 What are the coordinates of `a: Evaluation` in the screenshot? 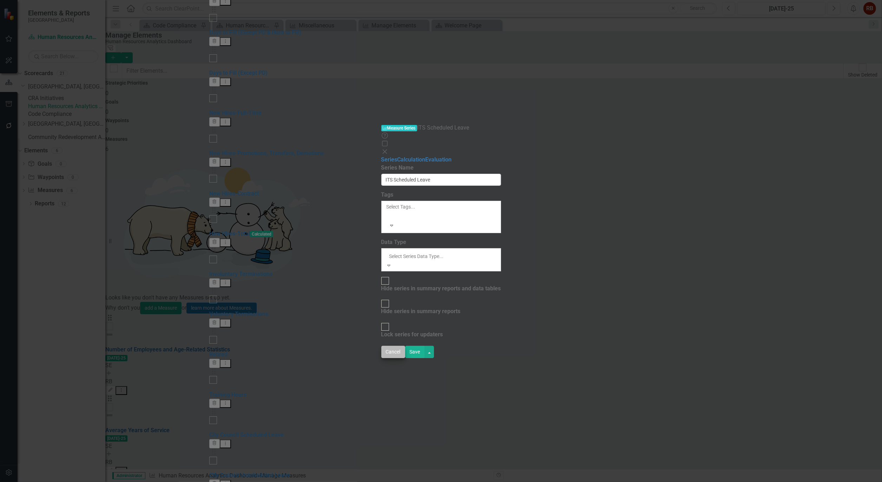 It's located at (438, 159).